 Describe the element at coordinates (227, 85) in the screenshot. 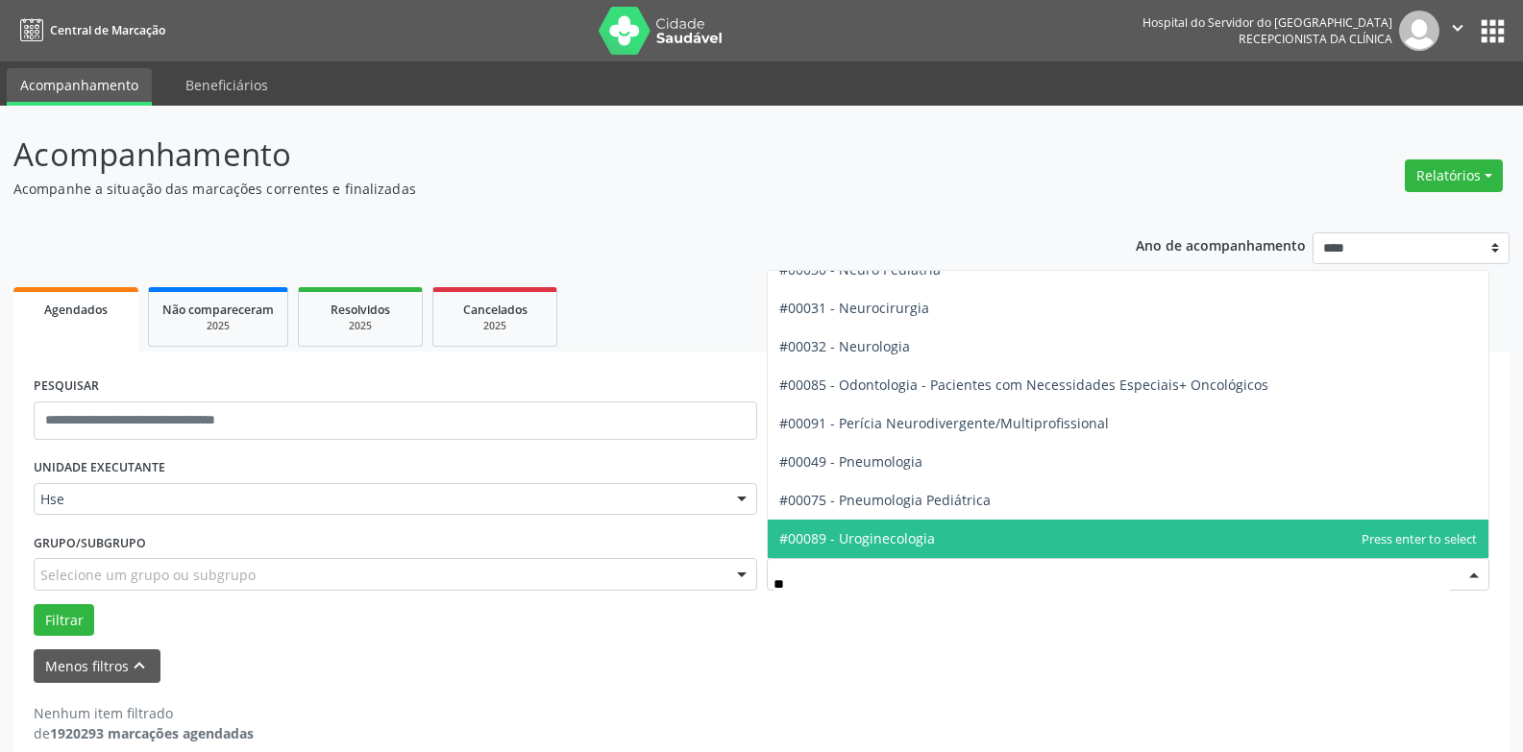

I see `a: Beneficiários` at that location.